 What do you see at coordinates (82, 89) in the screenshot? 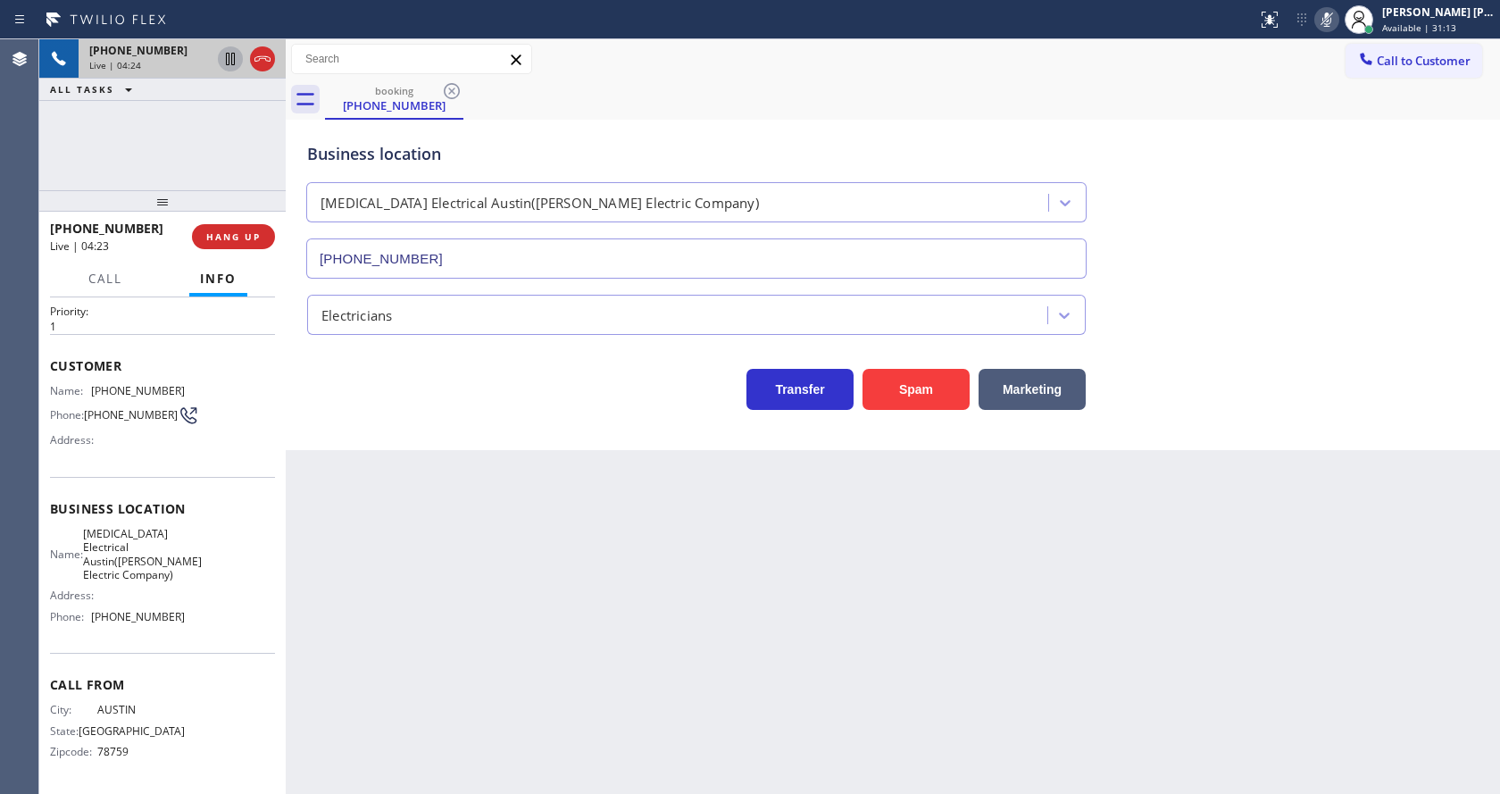
I see `span: ALL TASKS` at bounding box center [82, 89].